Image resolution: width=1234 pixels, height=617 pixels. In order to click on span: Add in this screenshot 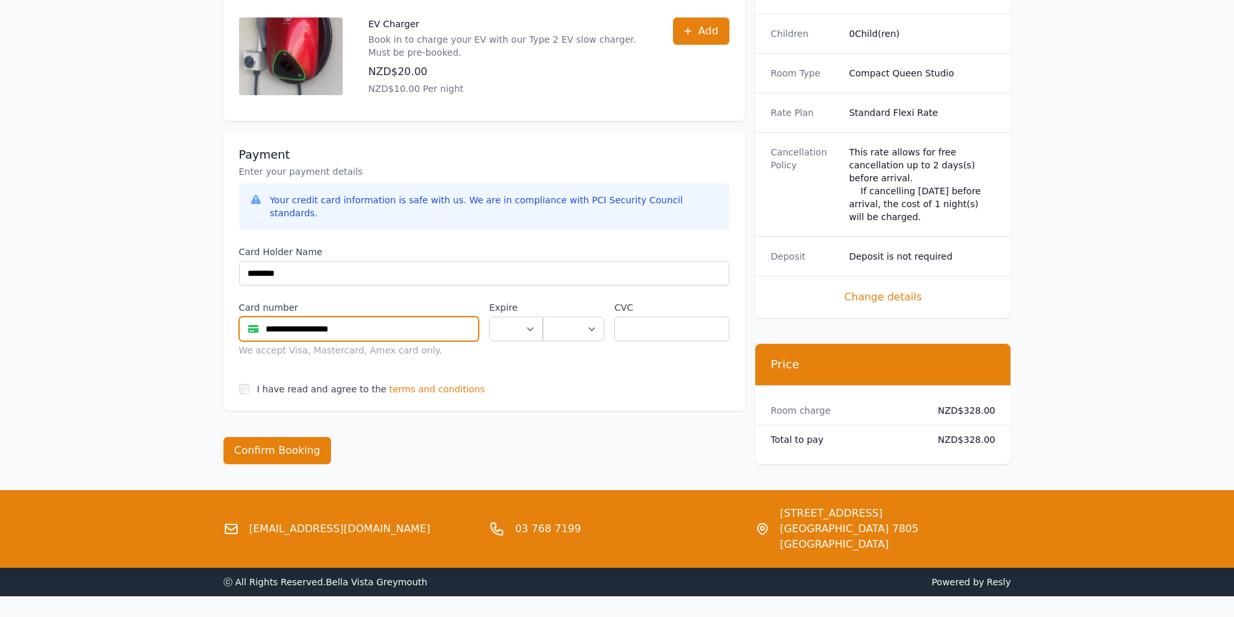, I will do `click(708, 31)`.